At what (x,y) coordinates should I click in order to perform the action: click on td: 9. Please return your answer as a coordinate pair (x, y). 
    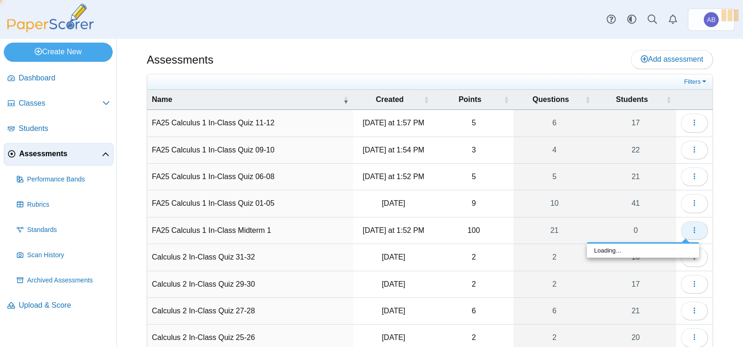
    Looking at the image, I should click on (474, 203).